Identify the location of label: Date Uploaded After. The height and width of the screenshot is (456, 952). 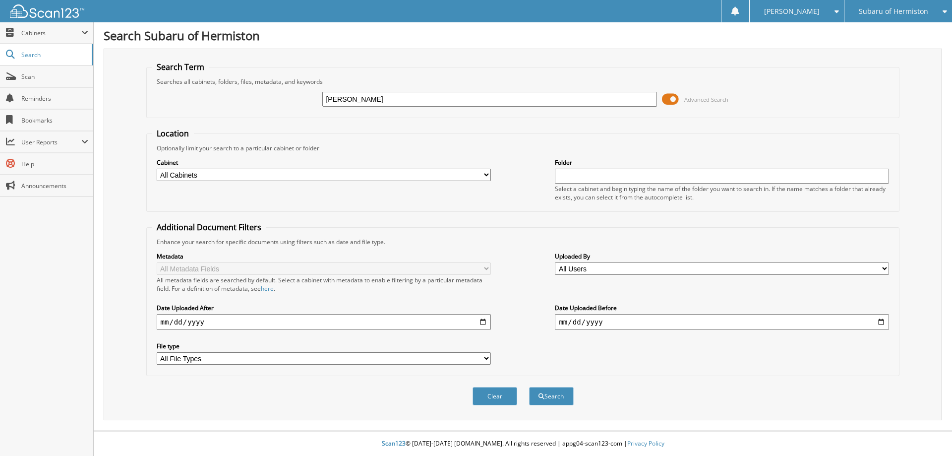
(324, 308).